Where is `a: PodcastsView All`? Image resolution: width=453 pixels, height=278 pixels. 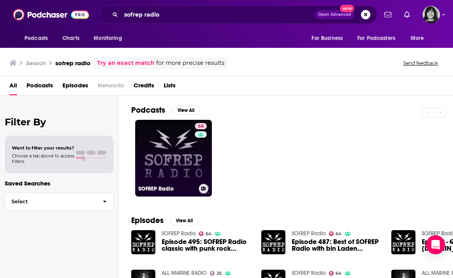 a: PodcastsView All is located at coordinates (165, 110).